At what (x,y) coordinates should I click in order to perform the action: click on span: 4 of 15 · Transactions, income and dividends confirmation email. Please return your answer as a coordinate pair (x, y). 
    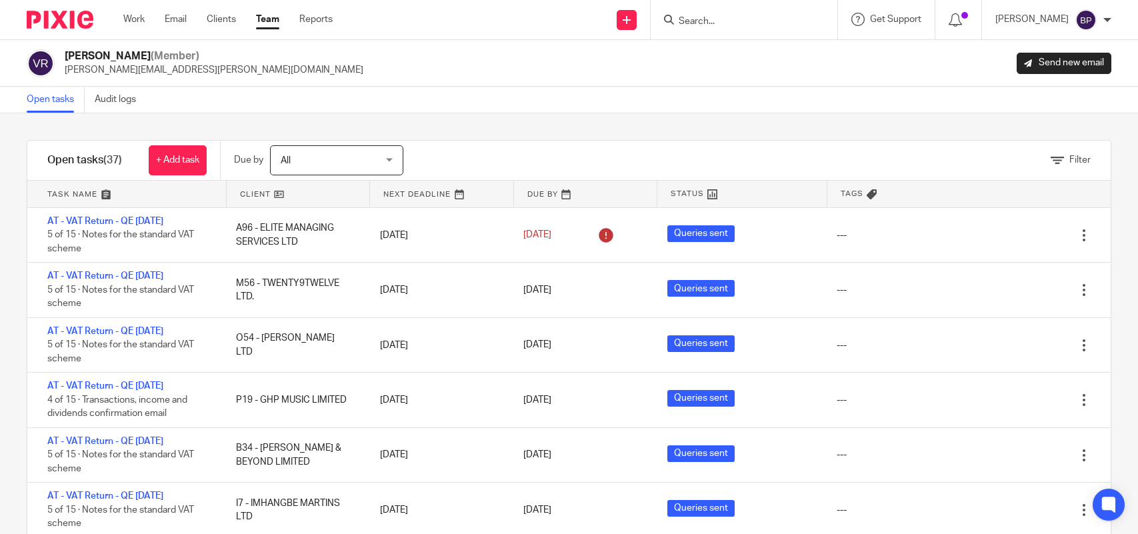
    Looking at the image, I should click on (117, 407).